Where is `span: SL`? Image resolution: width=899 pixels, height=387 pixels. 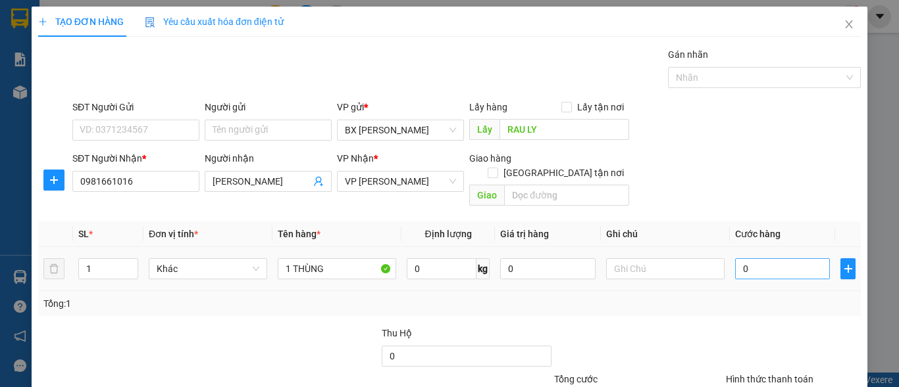 span: SL is located at coordinates (84, 234).